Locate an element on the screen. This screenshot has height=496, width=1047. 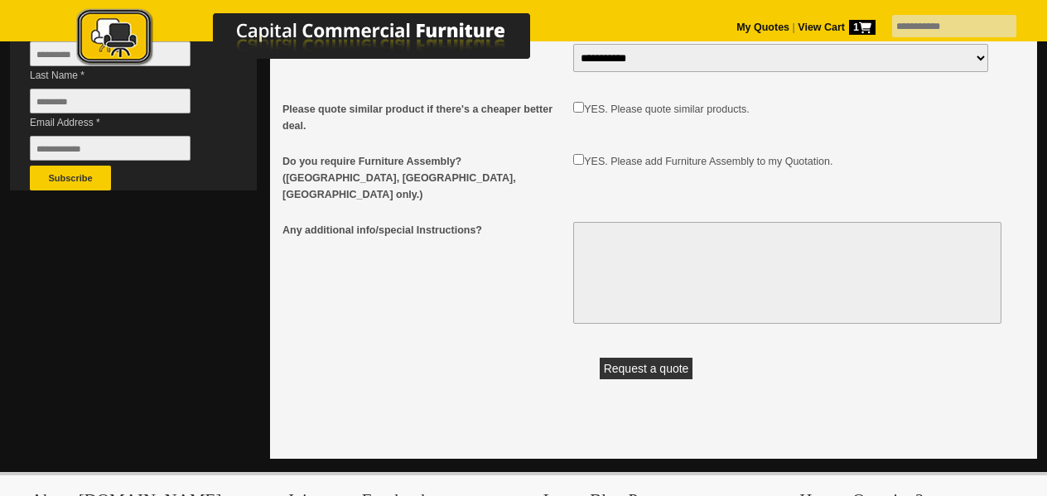
span: Please quote similar product if there's a cheaper better deal. is located at coordinates (423, 118).